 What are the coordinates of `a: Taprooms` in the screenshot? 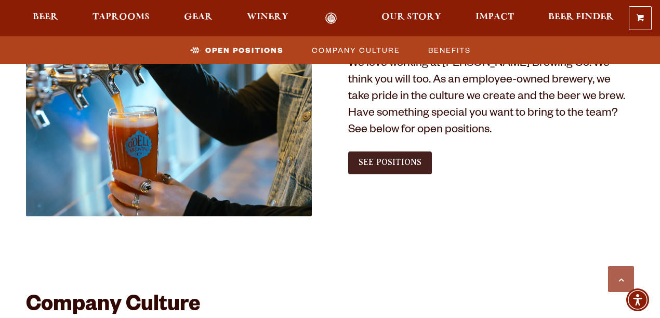 It's located at (121, 18).